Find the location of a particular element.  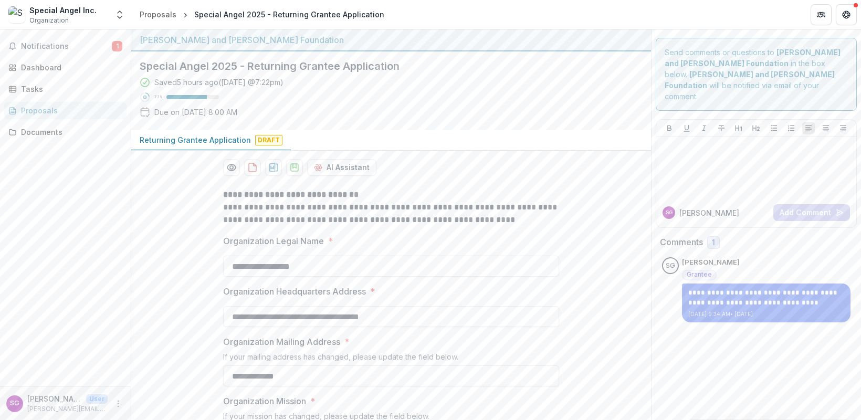

a: Dashboard is located at coordinates (65, 67).